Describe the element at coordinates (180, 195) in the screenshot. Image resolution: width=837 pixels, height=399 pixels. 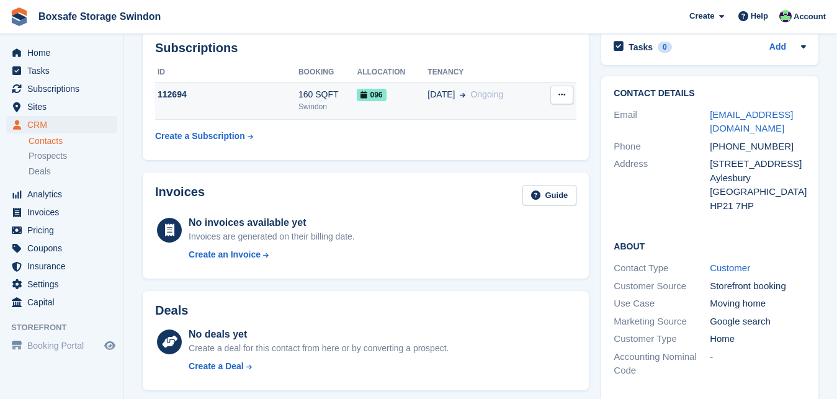
I see `h2: Invoices` at that location.